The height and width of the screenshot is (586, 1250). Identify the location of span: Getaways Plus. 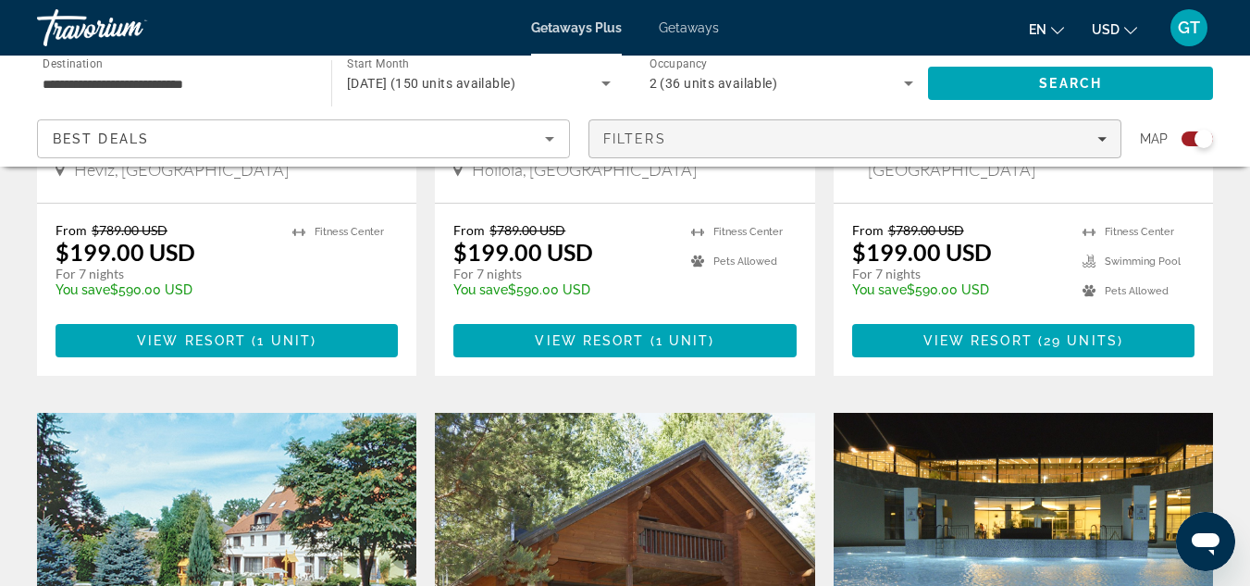
(577, 28).